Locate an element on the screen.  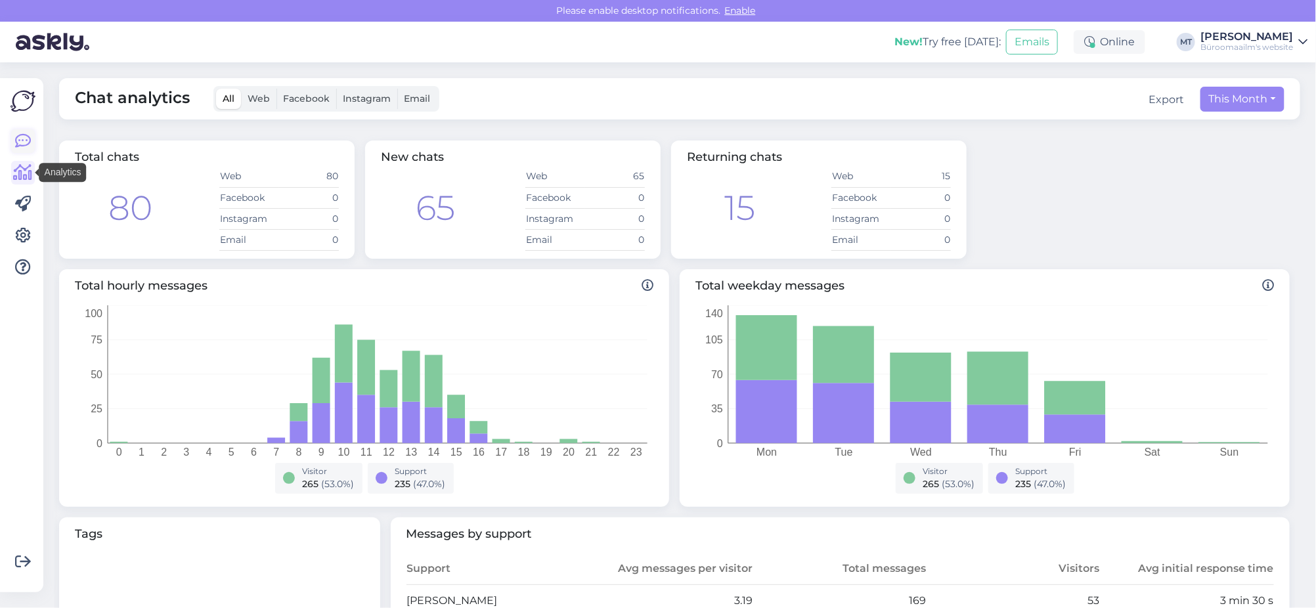
tspan: Thu is located at coordinates (998, 452).